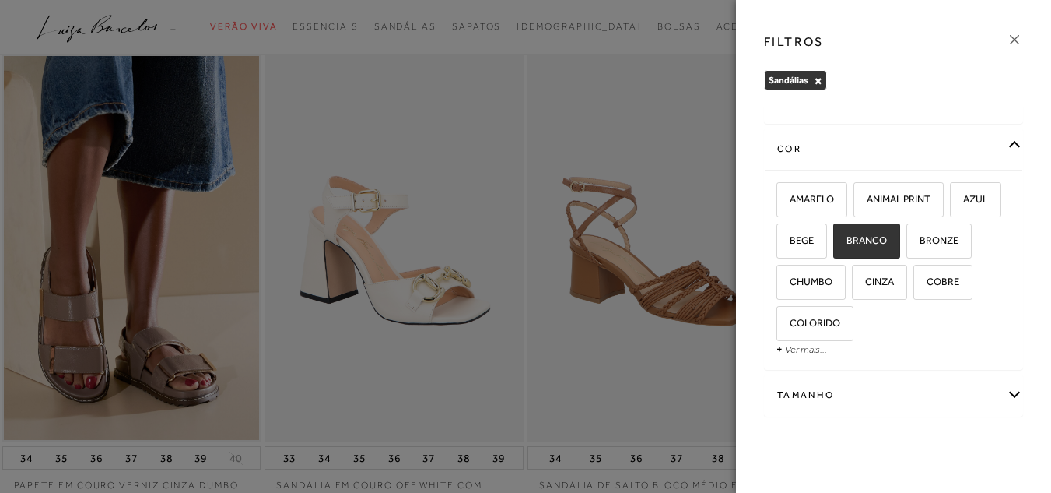 This screenshot has height=493, width=1051. Describe the element at coordinates (919, 284) in the screenshot. I see `input: COBRE` at that location.